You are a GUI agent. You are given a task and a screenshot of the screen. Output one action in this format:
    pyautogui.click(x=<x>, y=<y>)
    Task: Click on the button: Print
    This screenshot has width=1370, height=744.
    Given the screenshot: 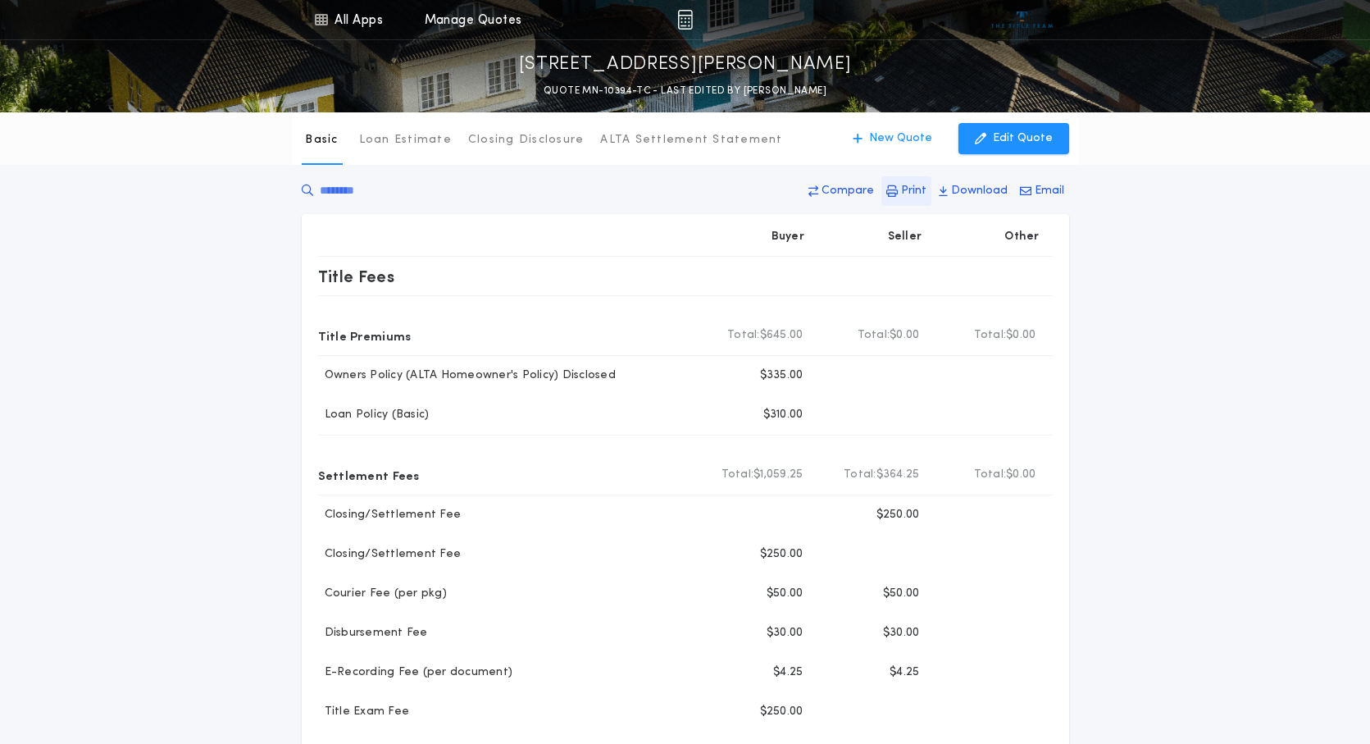 What is the action you would take?
    pyautogui.click(x=906, y=191)
    